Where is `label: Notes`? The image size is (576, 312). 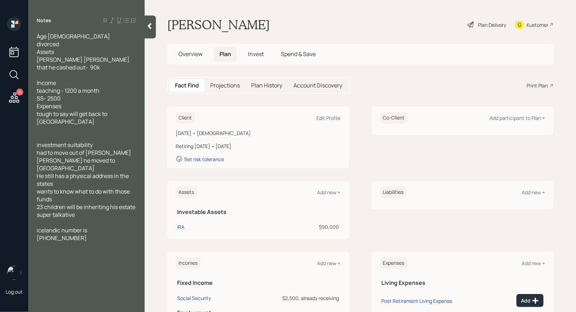 label: Notes is located at coordinates (44, 20).